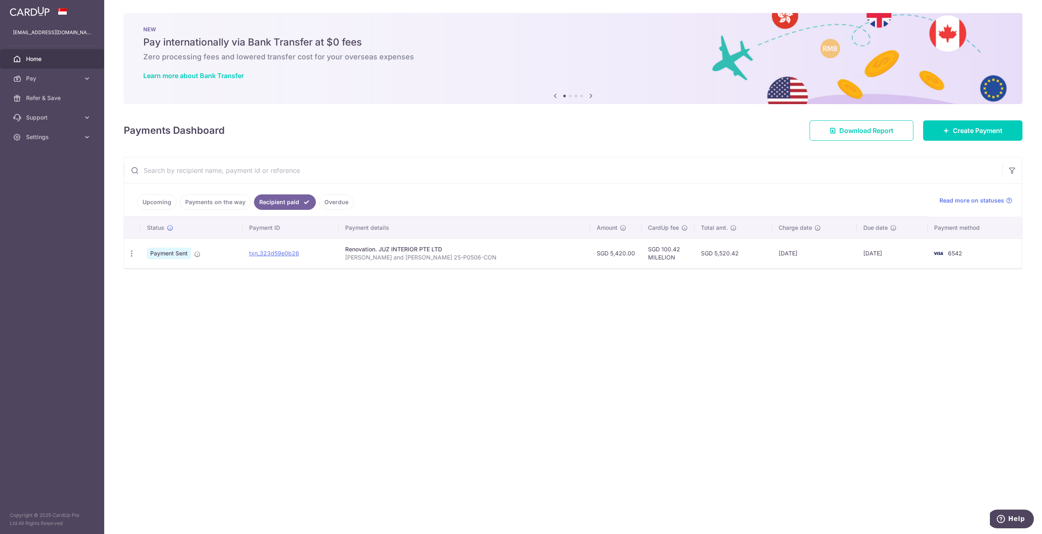 This screenshot has width=1042, height=534. Describe the element at coordinates (53, 137) in the screenshot. I see `span: Settings` at that location.